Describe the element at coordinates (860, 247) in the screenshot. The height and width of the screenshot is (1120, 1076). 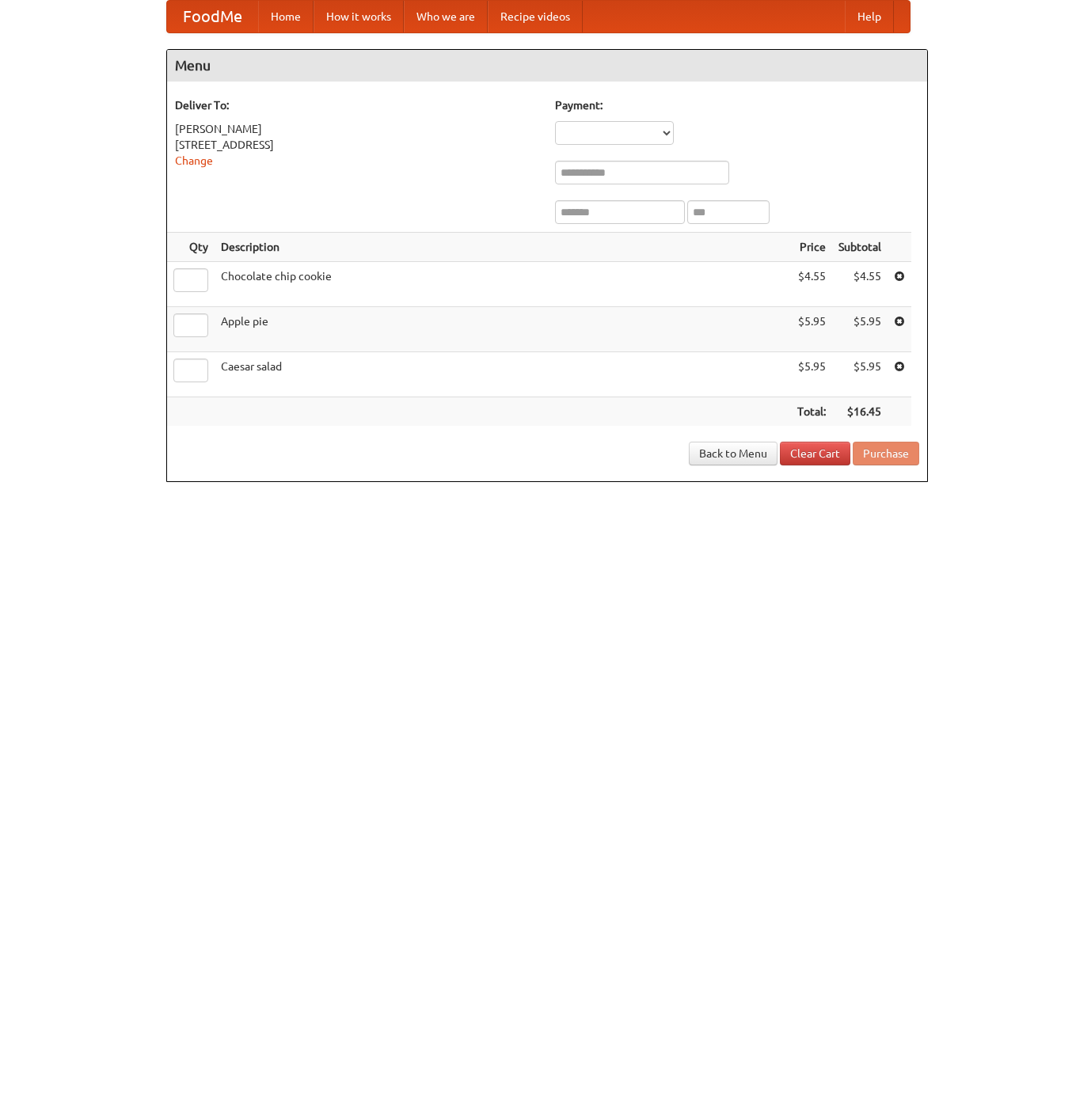
I see `th: Subtotal` at that location.